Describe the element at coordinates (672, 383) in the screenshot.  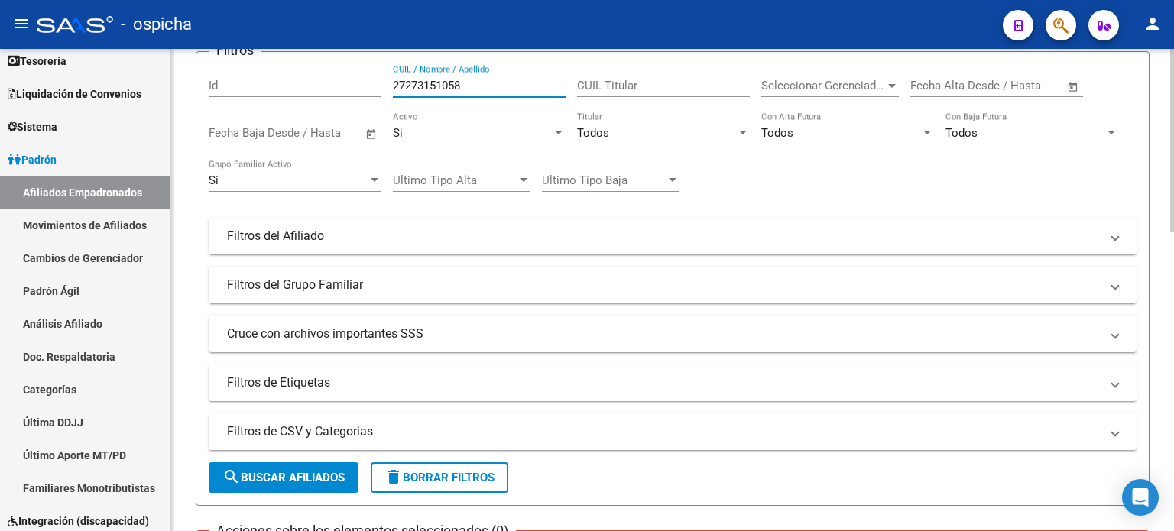
I see `mat-expansion-panel-header: Filtros de Etiquetas` at that location.